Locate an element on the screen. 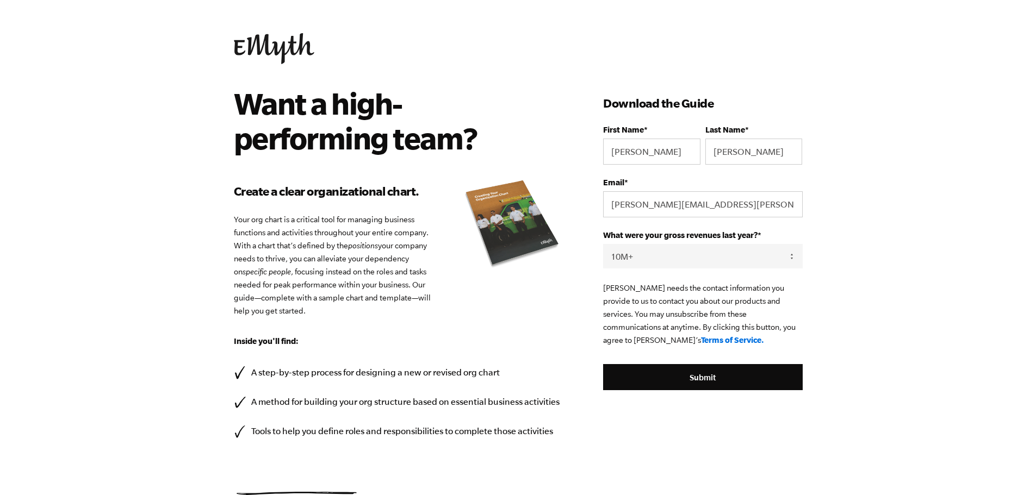 This screenshot has height=495, width=1036. span: What were your gross revenues last year? is located at coordinates (680, 235).